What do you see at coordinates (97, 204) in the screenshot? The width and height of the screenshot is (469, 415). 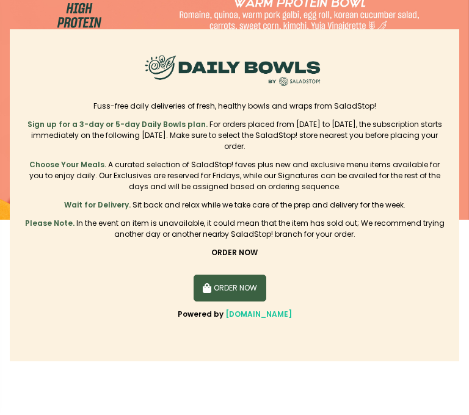 I see `b: Wait for Delivery.` at bounding box center [97, 204].